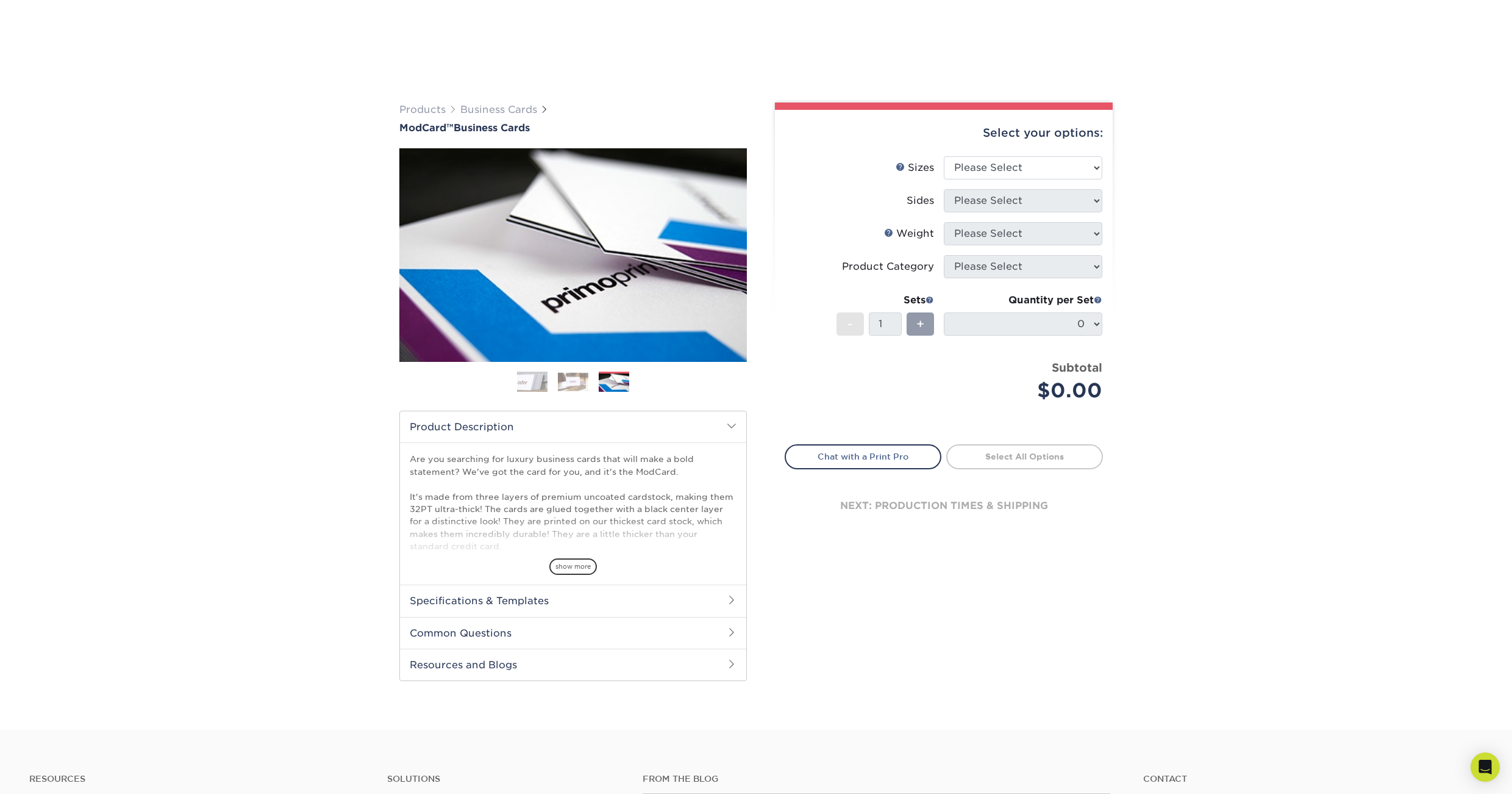  I want to click on span: ModCard™, so click(426, 127).